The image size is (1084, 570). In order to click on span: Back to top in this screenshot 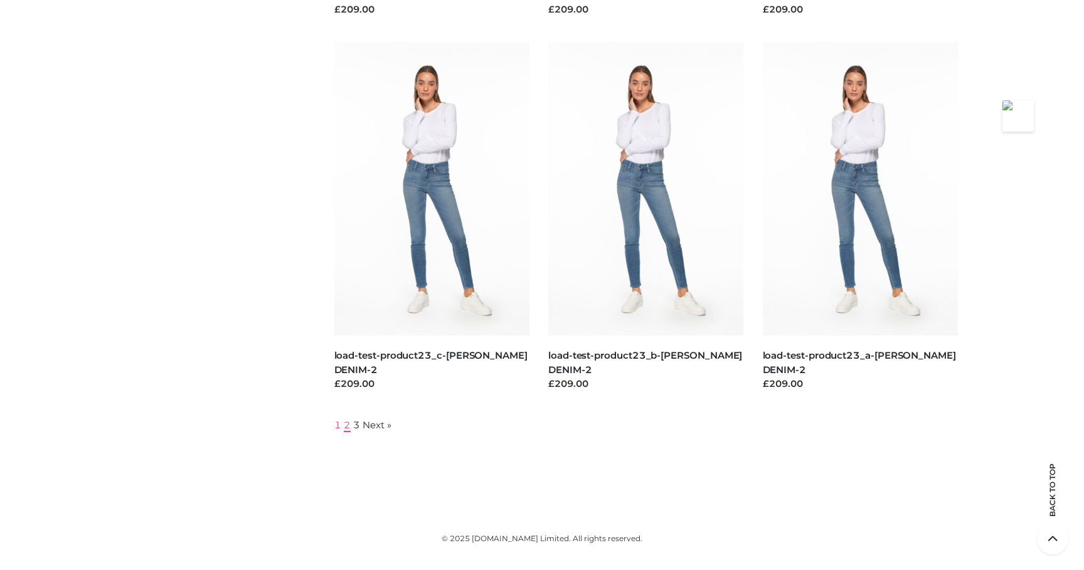, I will do `click(1053, 501)`.